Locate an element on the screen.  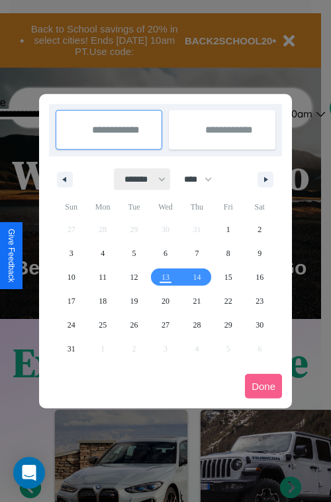
span: 2 is located at coordinates (260, 229).